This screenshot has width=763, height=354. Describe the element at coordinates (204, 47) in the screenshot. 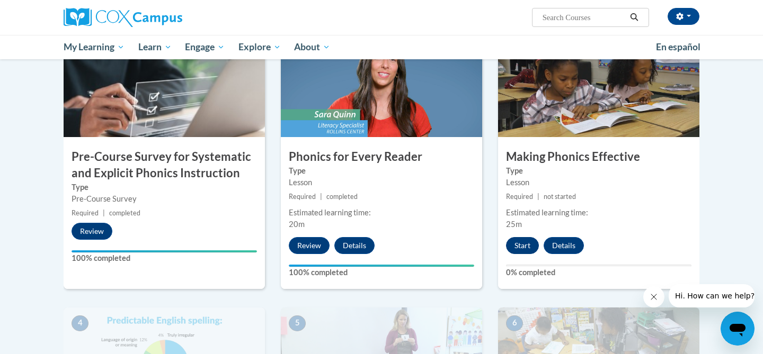

I see `a: Engage` at that location.